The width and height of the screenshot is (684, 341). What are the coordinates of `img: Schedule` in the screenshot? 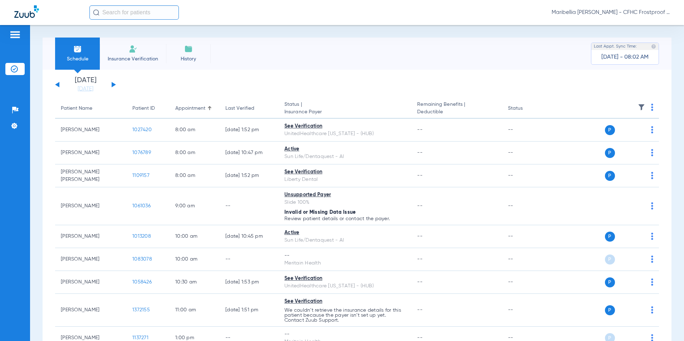 It's located at (78, 49).